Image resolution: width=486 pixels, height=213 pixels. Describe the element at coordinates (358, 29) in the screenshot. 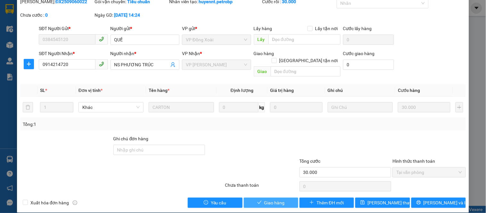

I see `label: Cước lấy hàng` at that location.